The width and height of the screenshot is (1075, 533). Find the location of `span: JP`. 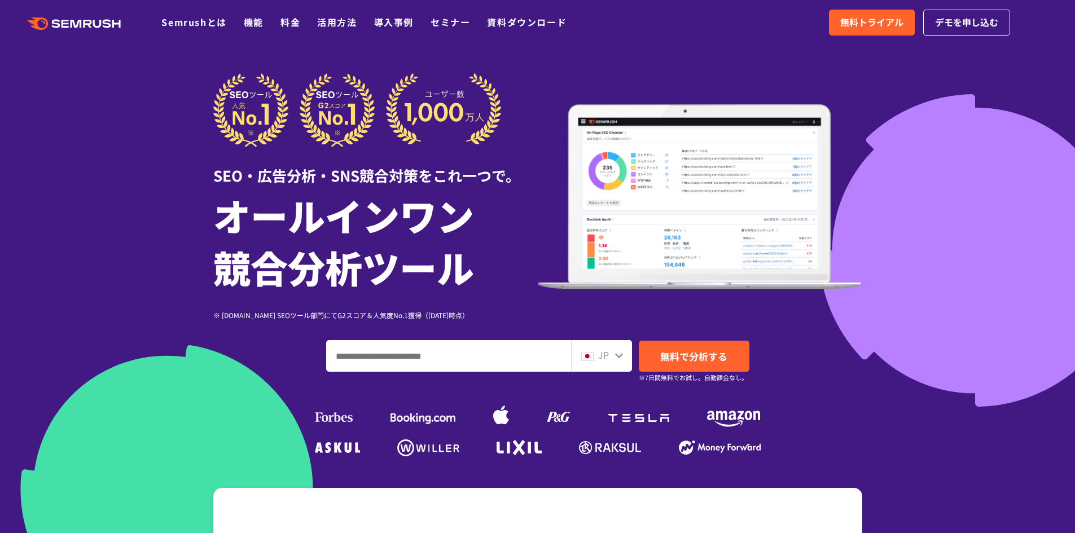

span: JP is located at coordinates (603, 355).